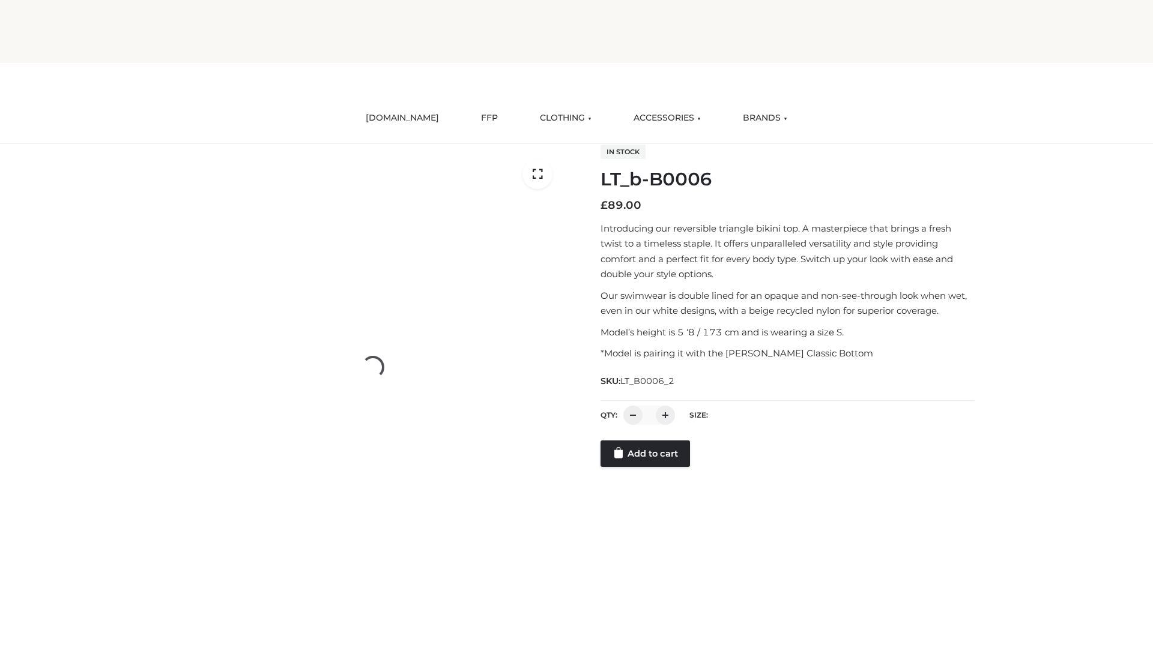 The image size is (1153, 648). I want to click on a: ACCESSORIES, so click(667, 118).